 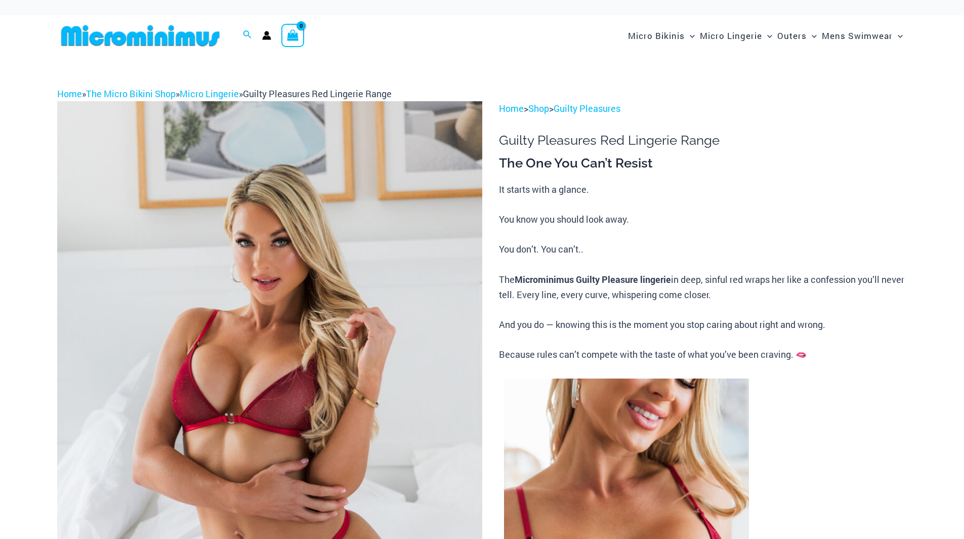 I want to click on a: Shop, so click(x=538, y=108).